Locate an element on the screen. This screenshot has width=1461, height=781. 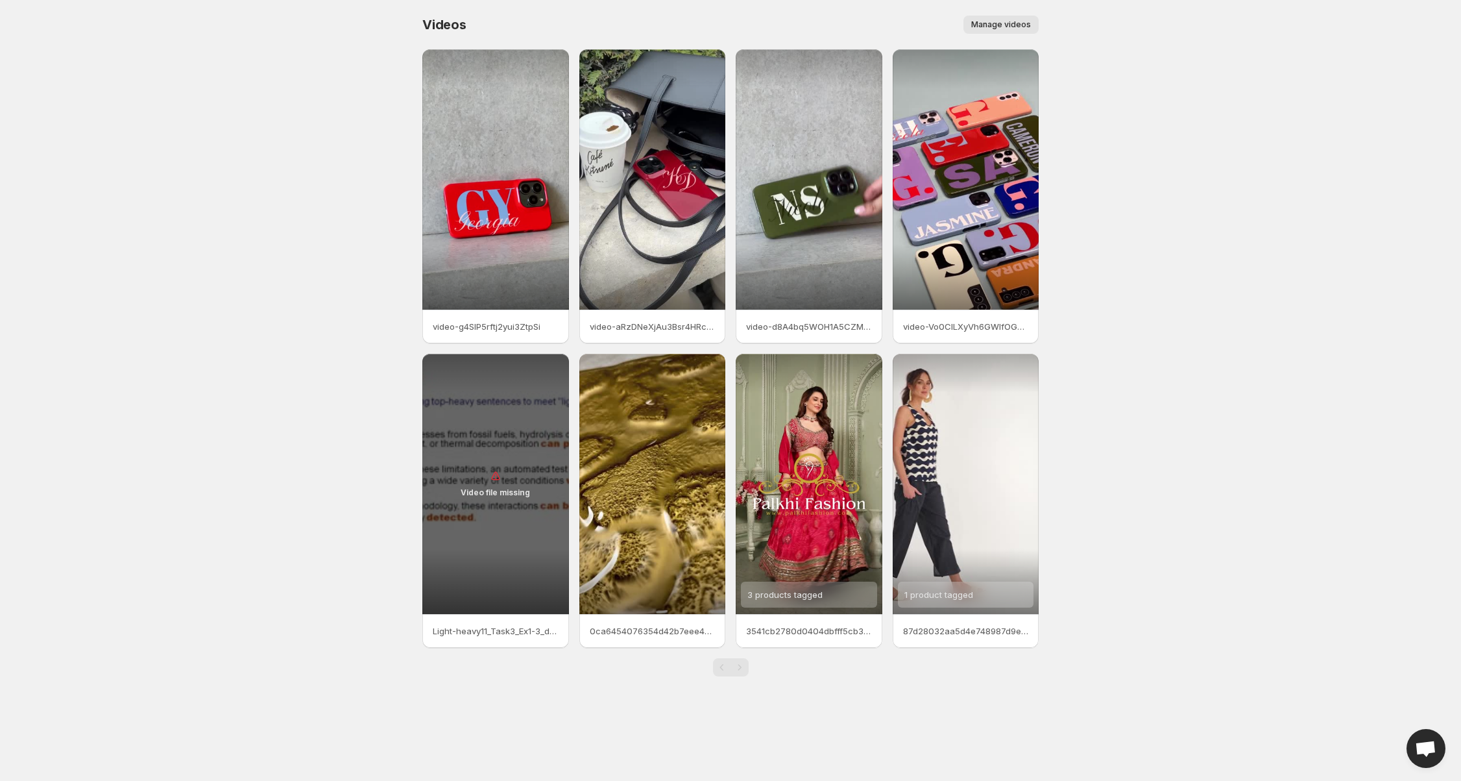
span: 1 product tagged is located at coordinates (939, 594).